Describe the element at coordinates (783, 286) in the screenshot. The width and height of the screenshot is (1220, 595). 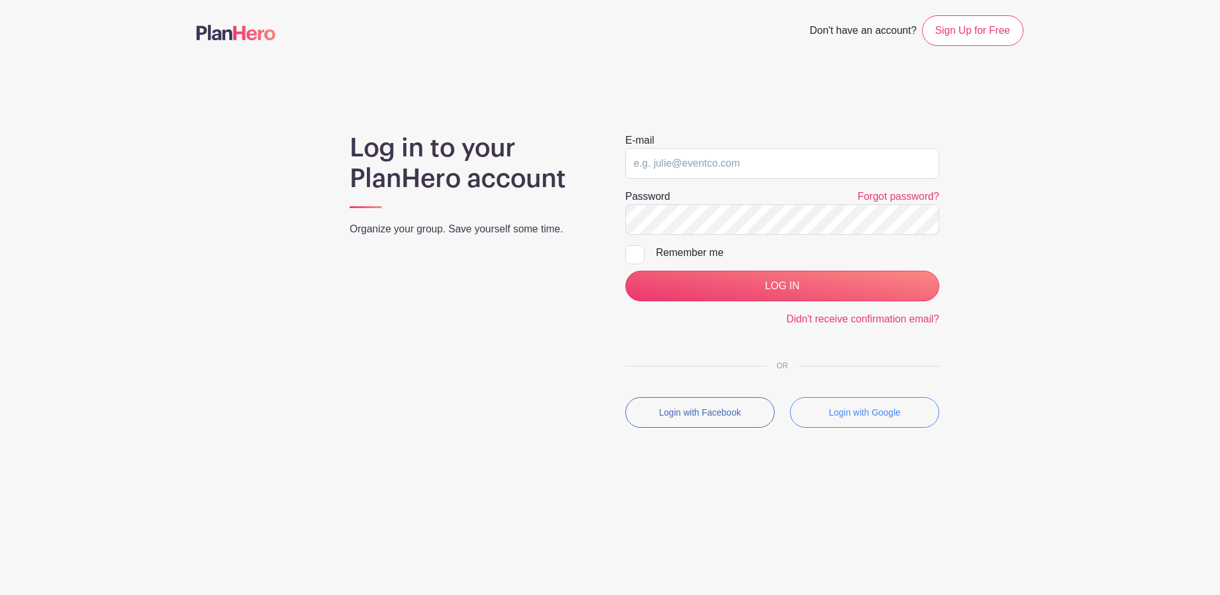
I see `input: LOG IN` at that location.